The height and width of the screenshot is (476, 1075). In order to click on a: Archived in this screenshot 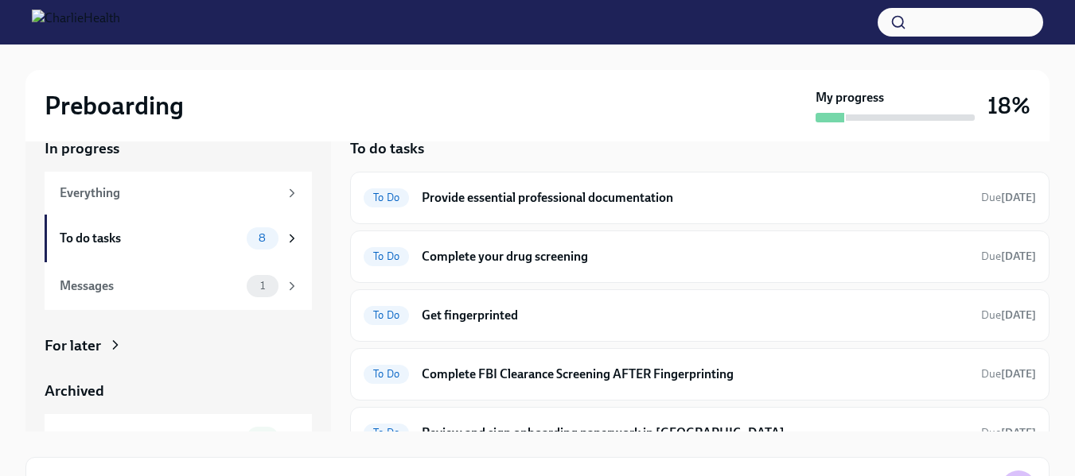, I will do `click(178, 391)`.